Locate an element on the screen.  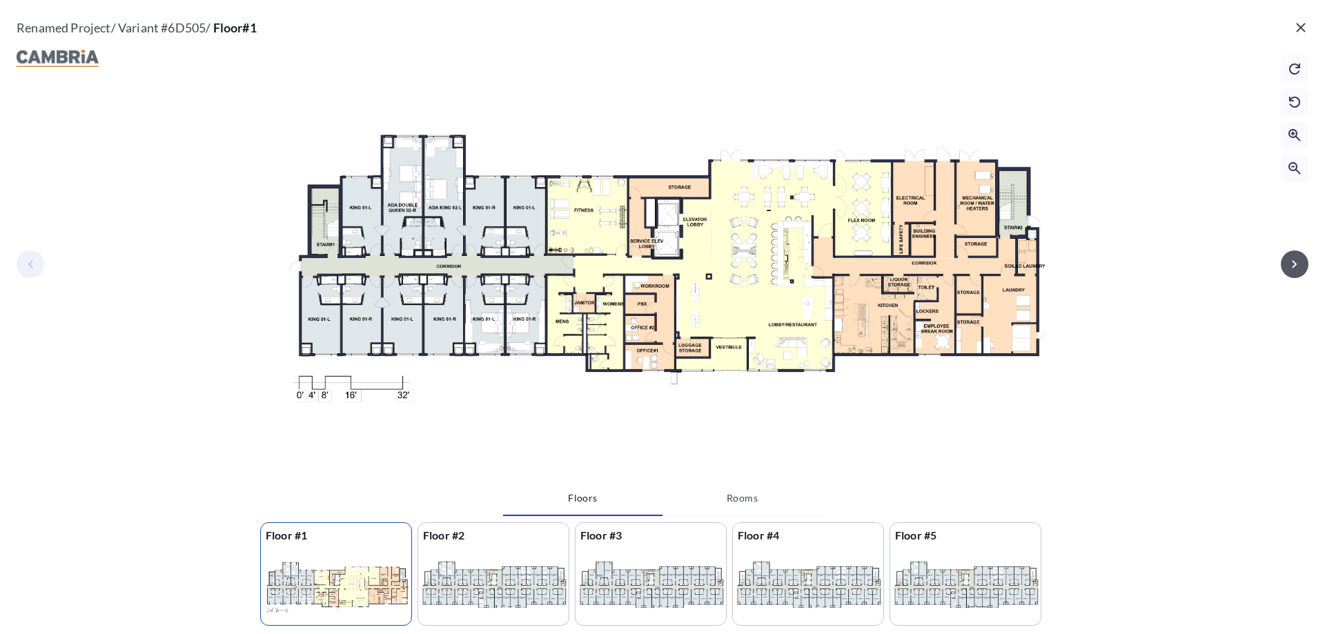
p: Floor #1 is located at coordinates (336, 536).